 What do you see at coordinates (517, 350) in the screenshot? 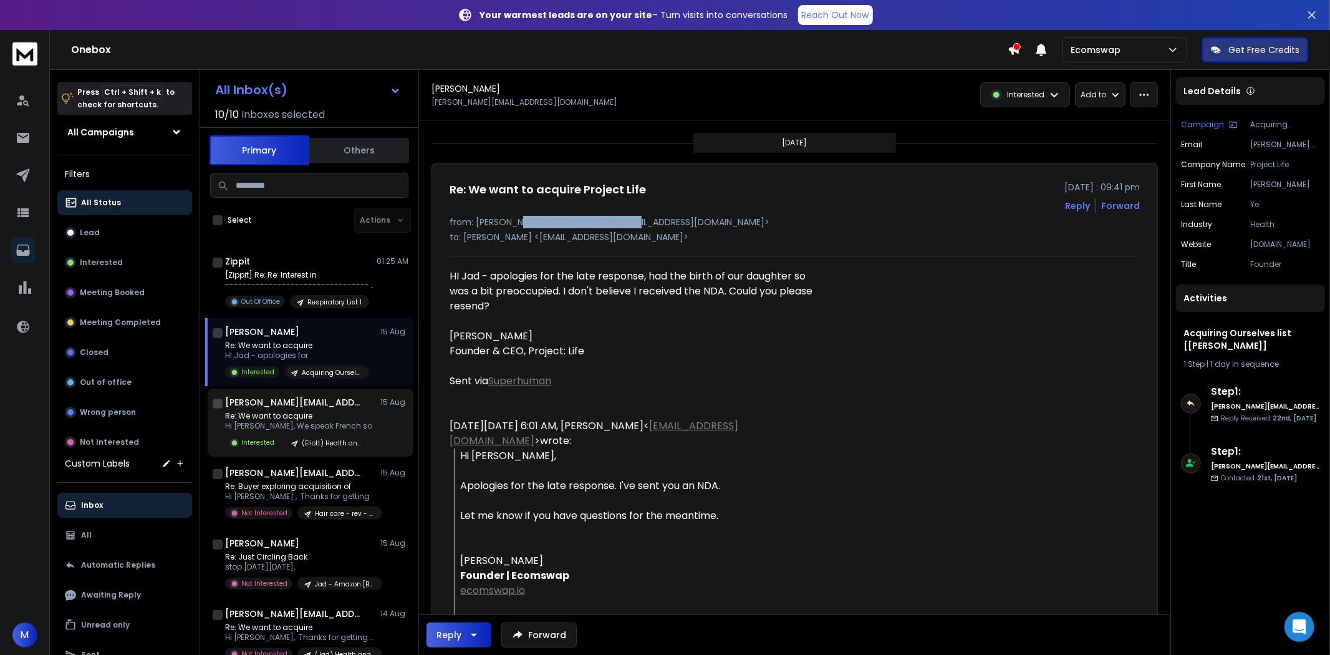
I see `font: Founder & CEO, Project: Life` at bounding box center [517, 350].